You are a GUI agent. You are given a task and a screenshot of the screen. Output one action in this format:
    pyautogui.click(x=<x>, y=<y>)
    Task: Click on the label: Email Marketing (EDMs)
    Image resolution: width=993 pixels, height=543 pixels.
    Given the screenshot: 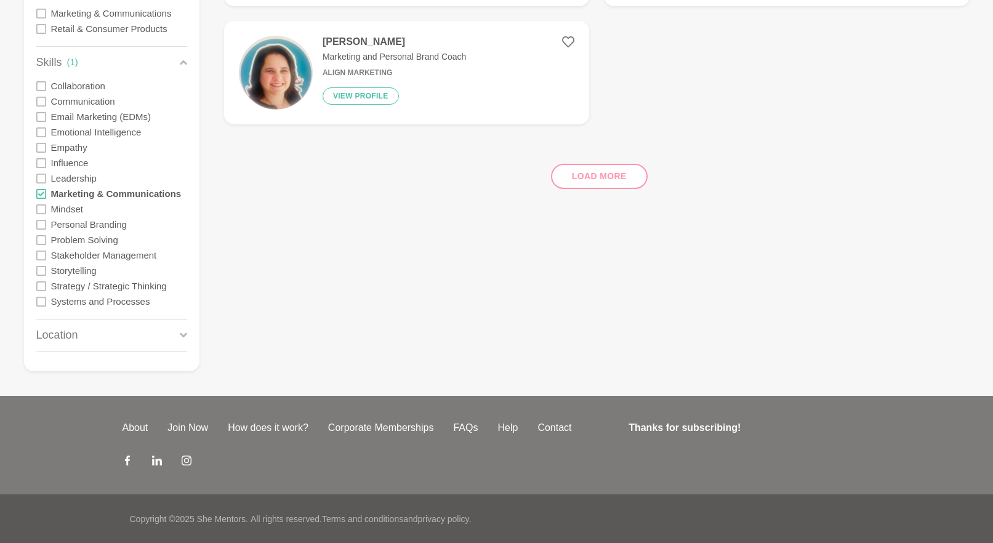 What is the action you would take?
    pyautogui.click(x=101, y=116)
    